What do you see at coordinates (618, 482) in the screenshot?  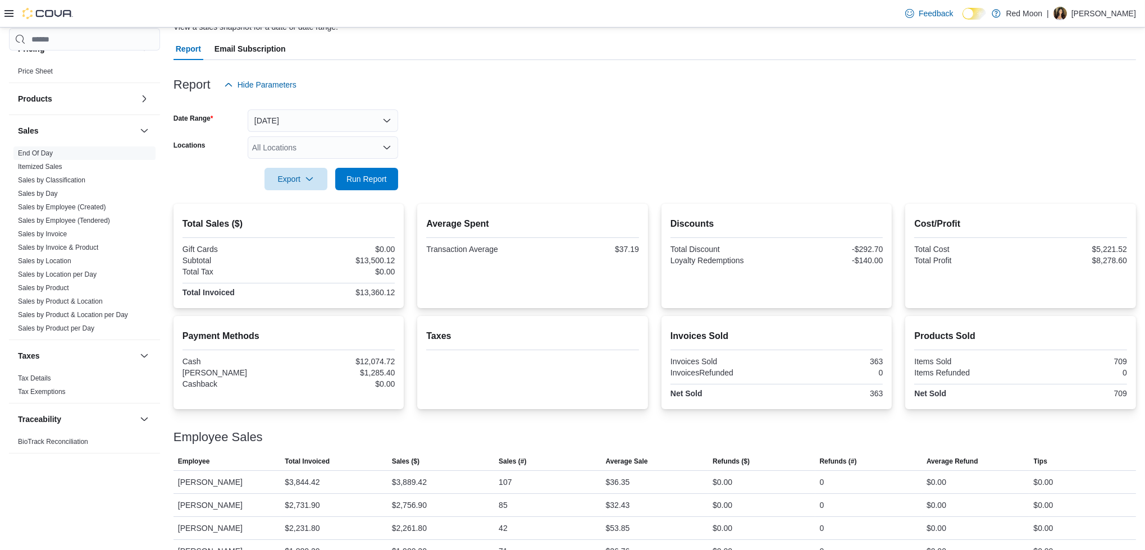 I see `div: $36.35` at bounding box center [618, 482].